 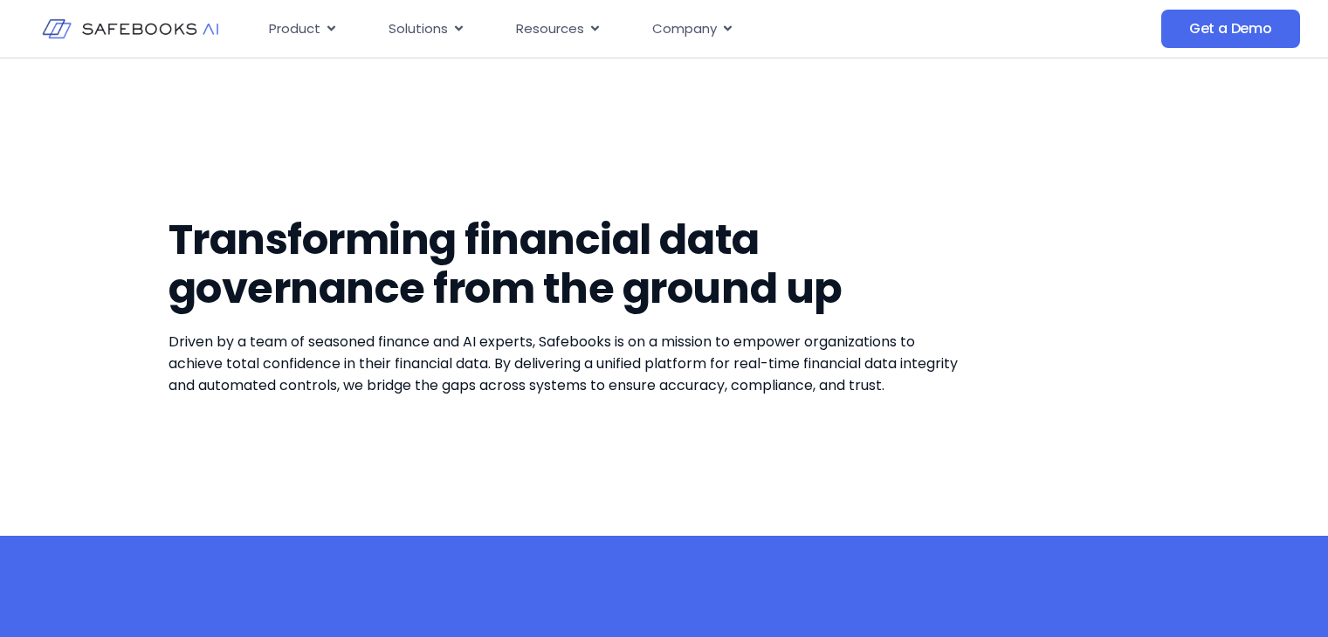 I want to click on span: Driven by a team of seasoned finance and AI experts, Safebooks is on a mission to empower organiz..., so click(x=563, y=363).